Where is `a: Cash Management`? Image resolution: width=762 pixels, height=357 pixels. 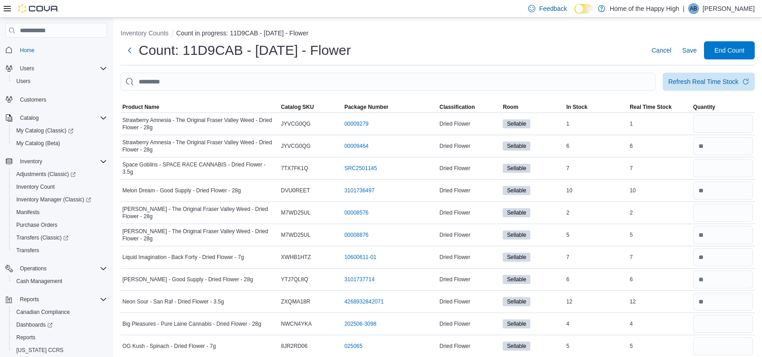 a: Cash Management is located at coordinates (39, 281).